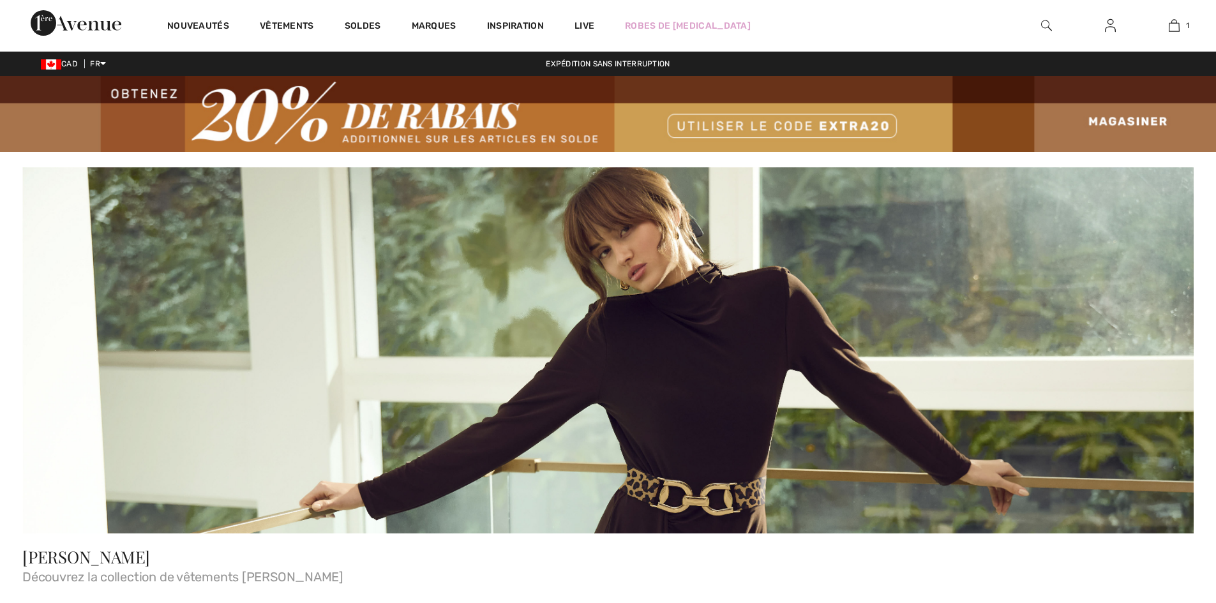  Describe the element at coordinates (515, 27) in the screenshot. I see `span: Inspiration` at that location.